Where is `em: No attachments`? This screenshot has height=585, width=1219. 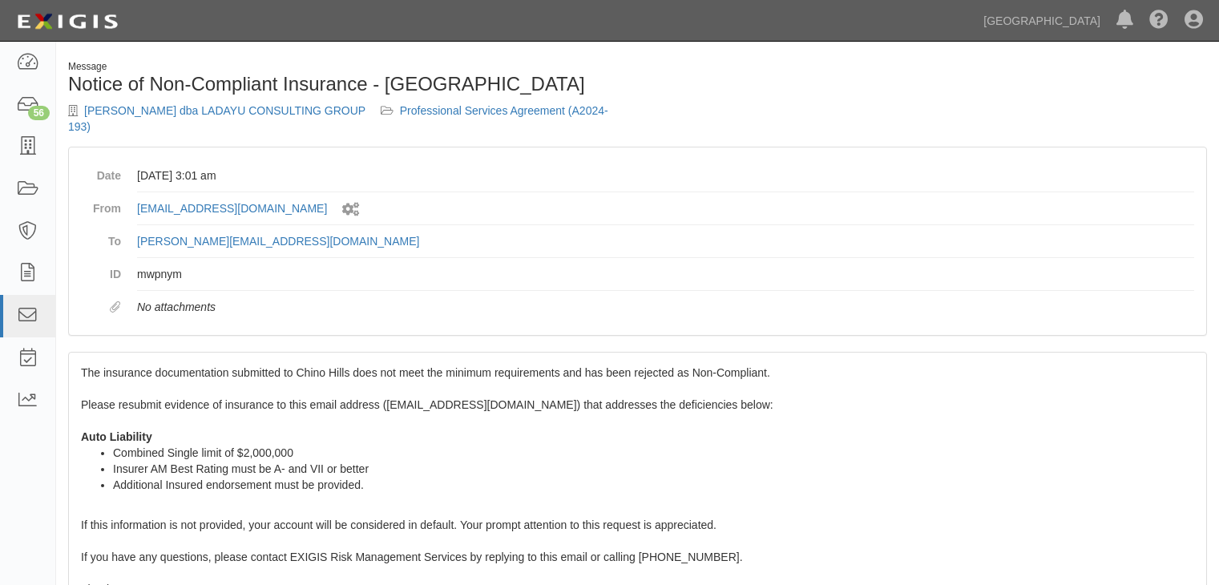 em: No attachments is located at coordinates (176, 307).